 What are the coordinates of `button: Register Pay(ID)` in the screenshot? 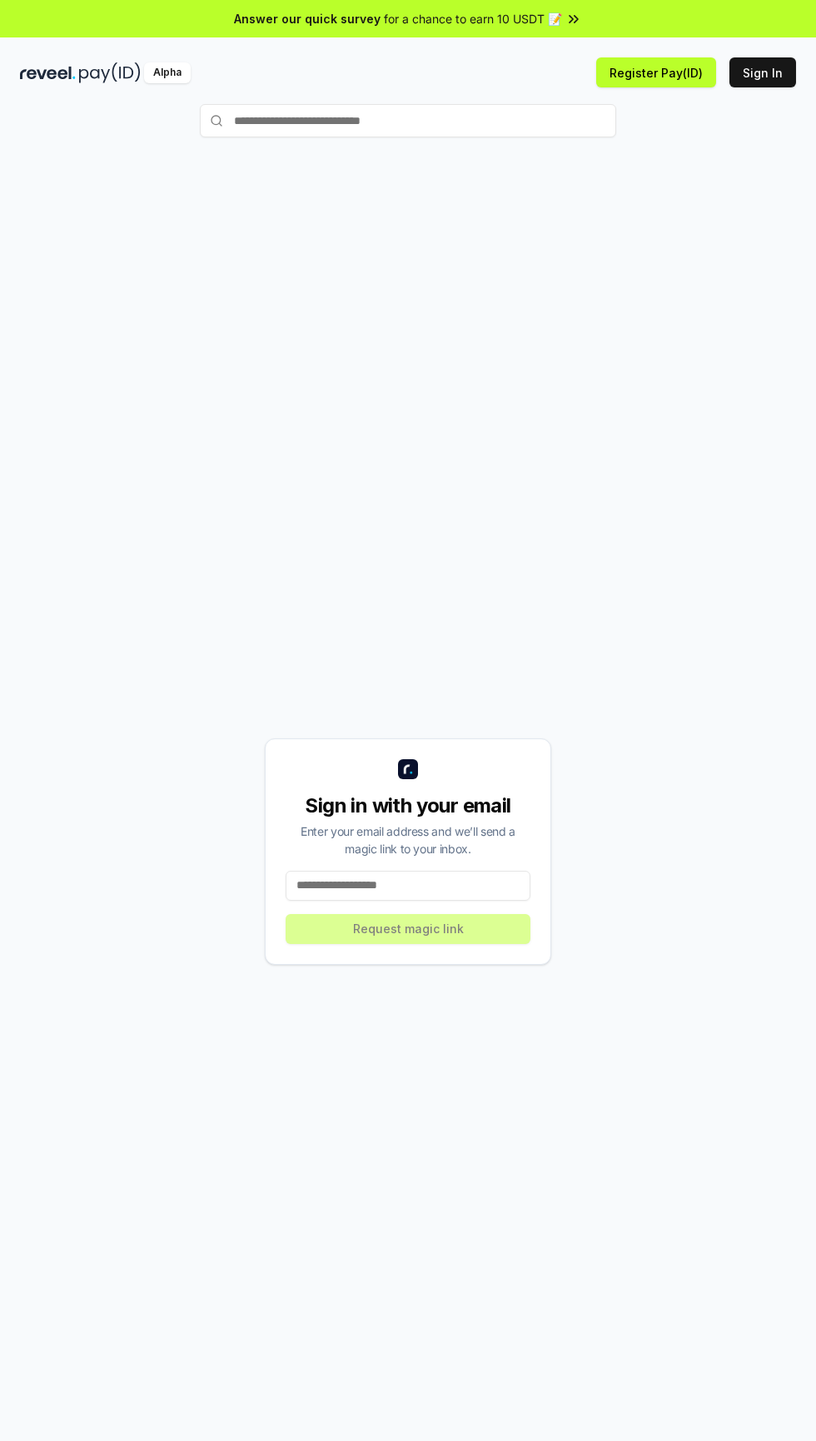 It's located at (656, 72).